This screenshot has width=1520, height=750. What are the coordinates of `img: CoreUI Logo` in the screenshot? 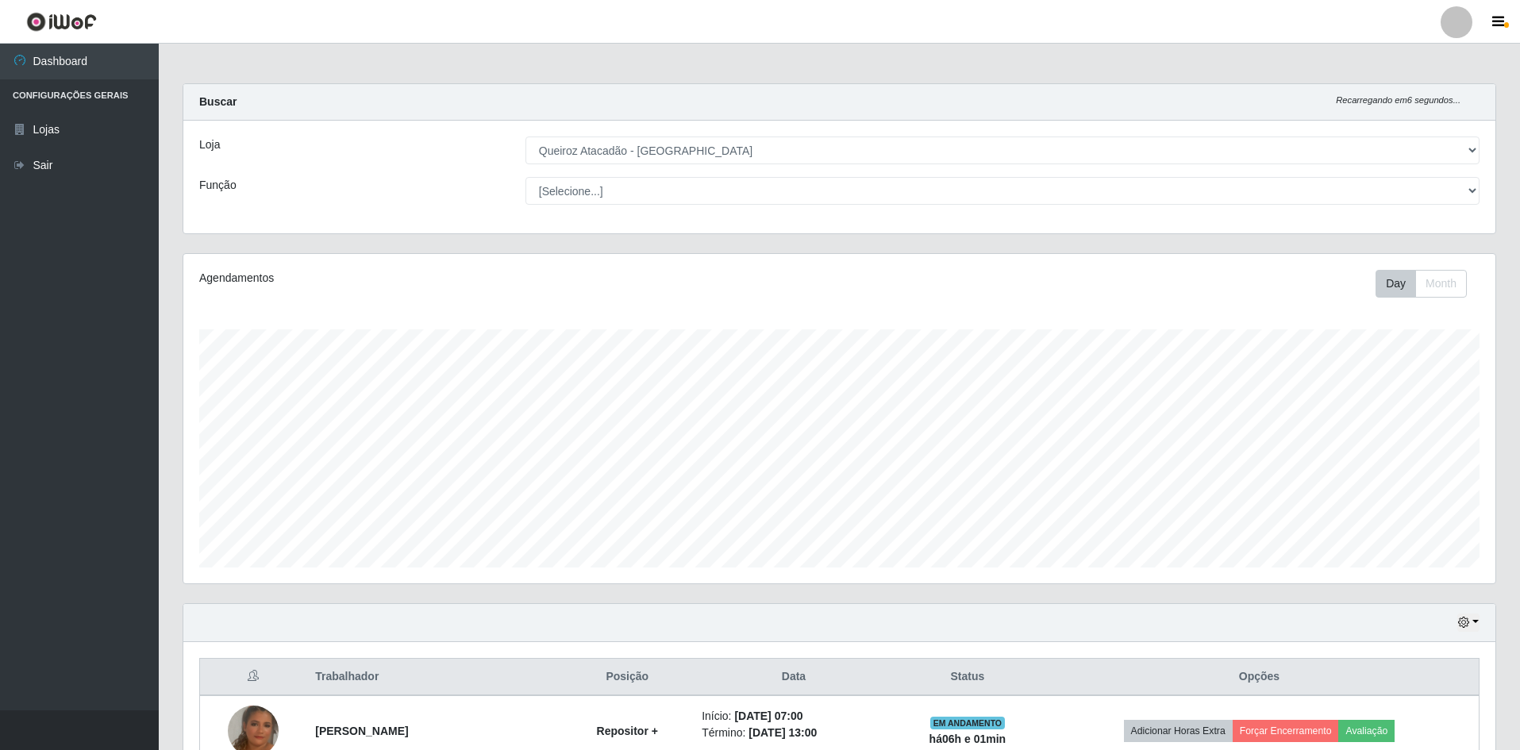 It's located at (61, 21).